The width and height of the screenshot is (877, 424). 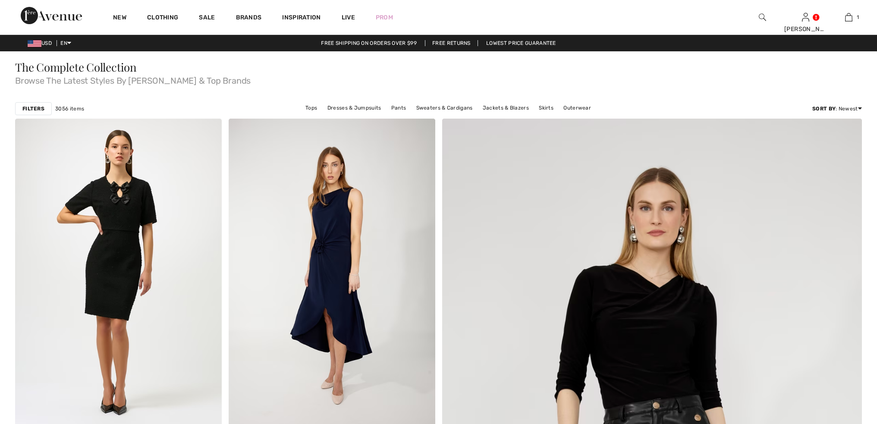 What do you see at coordinates (444, 108) in the screenshot?
I see `a: Sweaters & Cardigans` at bounding box center [444, 108].